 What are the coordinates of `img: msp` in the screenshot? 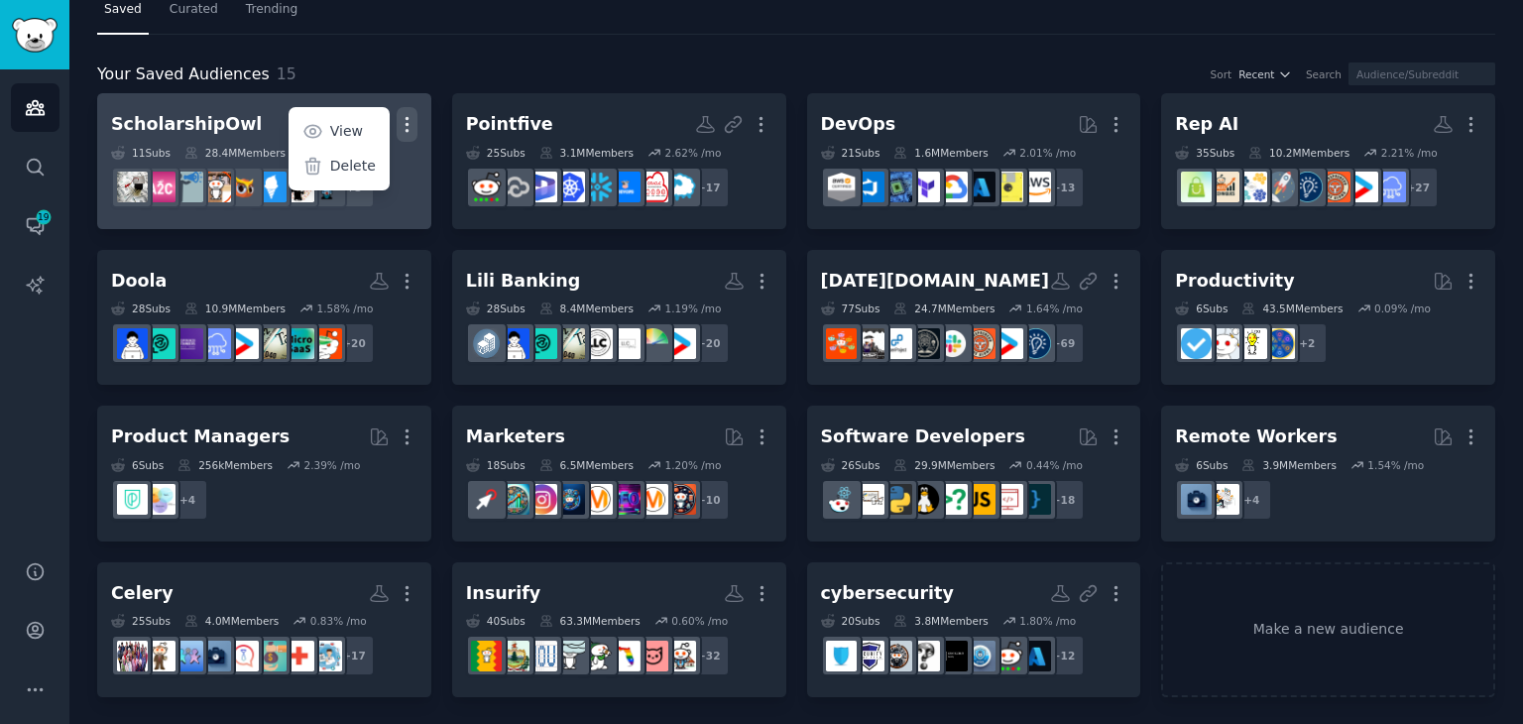 It's located at (869, 343).